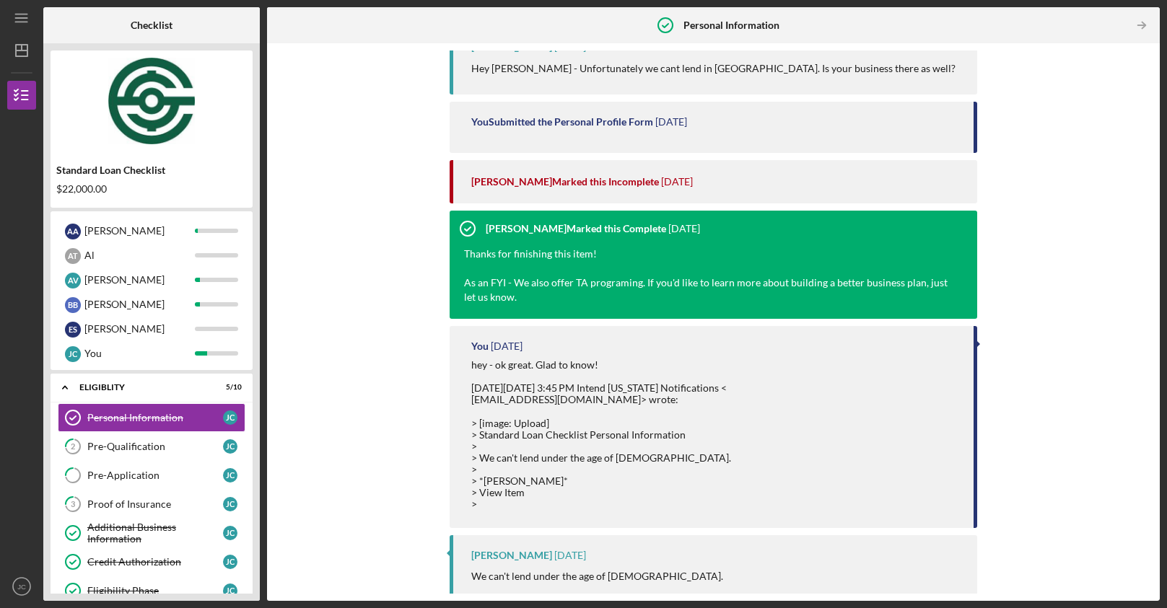 The image size is (1167, 608). What do you see at coordinates (671, 122) in the screenshot?
I see `time: 2024-09-26 21:20` at bounding box center [671, 122].